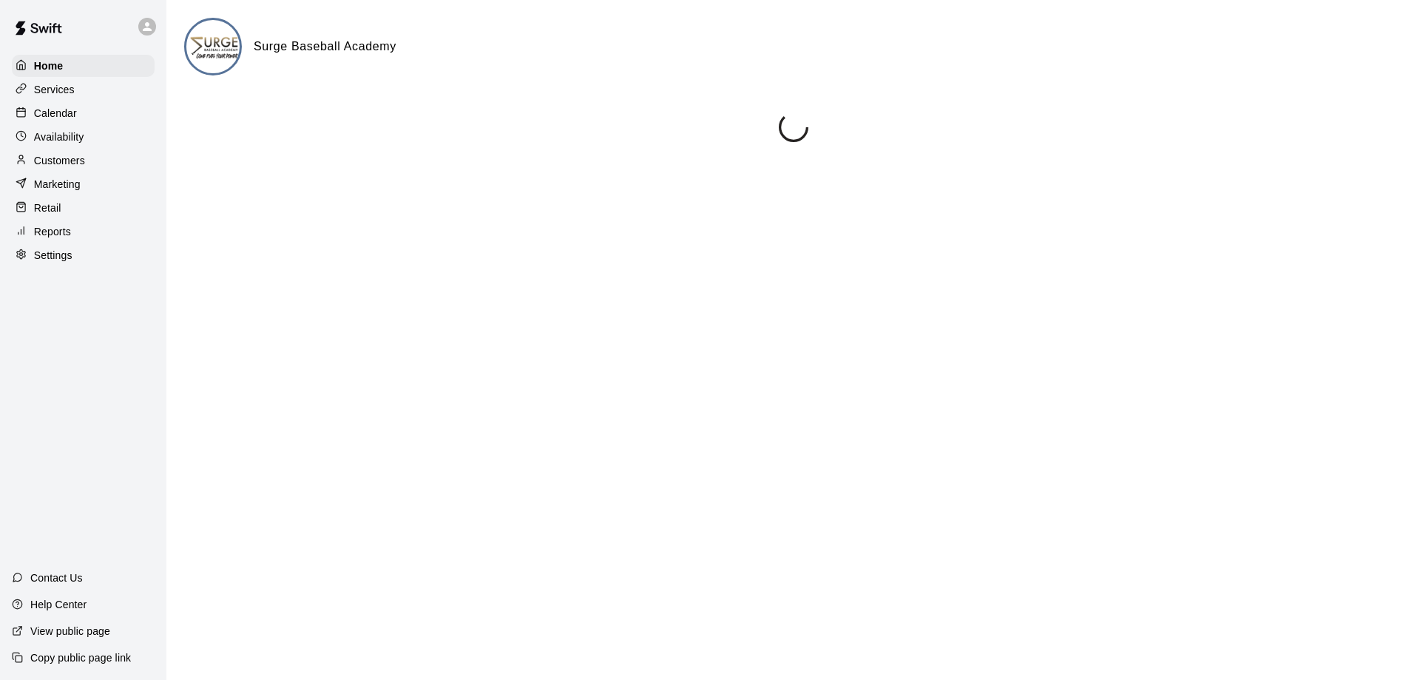  I want to click on div: Home, so click(83, 66).